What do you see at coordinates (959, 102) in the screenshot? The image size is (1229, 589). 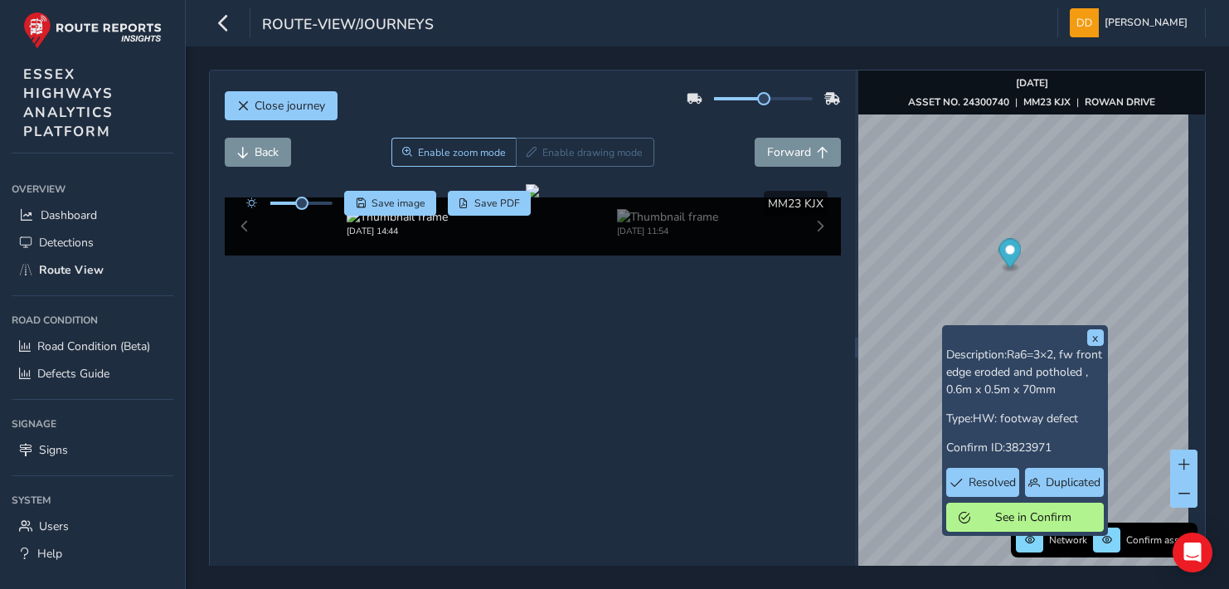 I see `strong: ASSET NO. 24300740` at bounding box center [959, 102].